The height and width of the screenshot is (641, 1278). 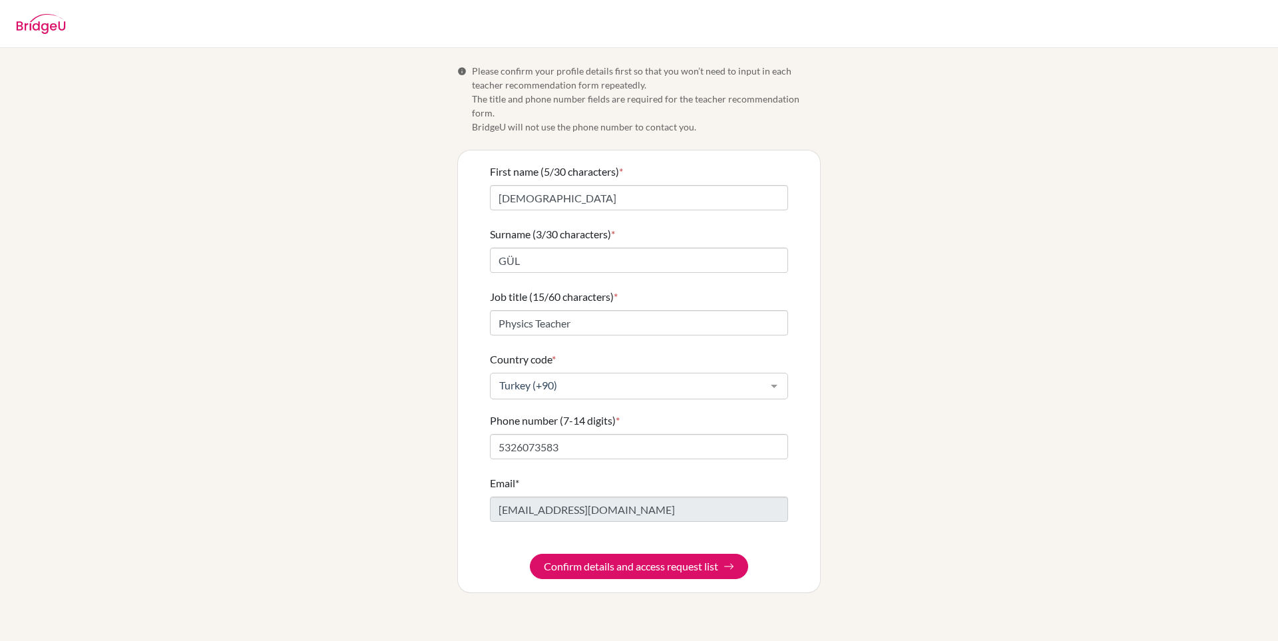 What do you see at coordinates (553, 234) in the screenshot?
I see `label: Surname (3/30 characters)` at bounding box center [553, 234].